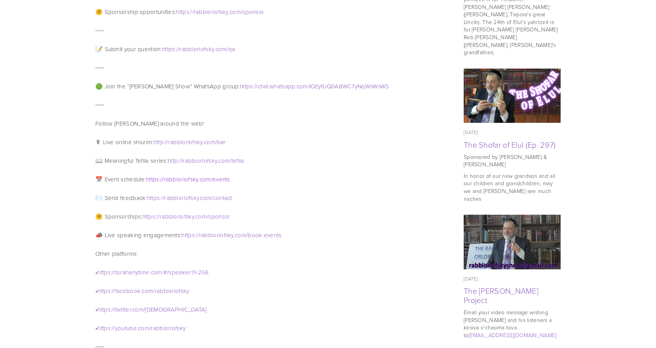 The height and width of the screenshot is (348, 656). Describe the element at coordinates (282, 86) in the screenshot. I see `span: whatsapp` at that location.